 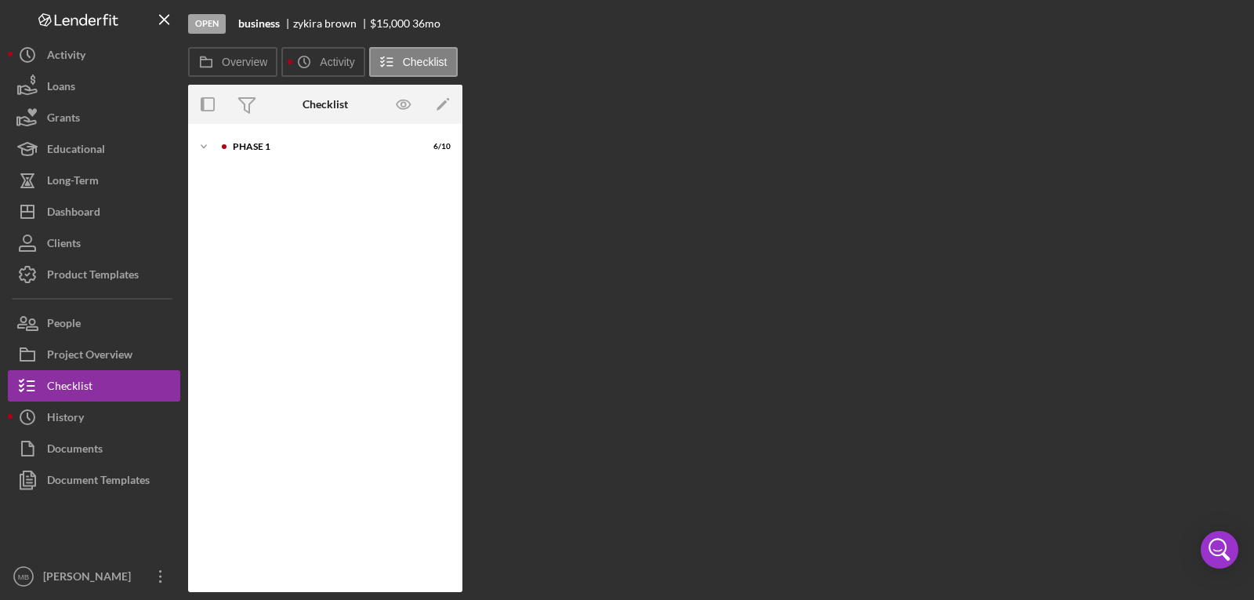 I want to click on a: People, so click(x=94, y=323).